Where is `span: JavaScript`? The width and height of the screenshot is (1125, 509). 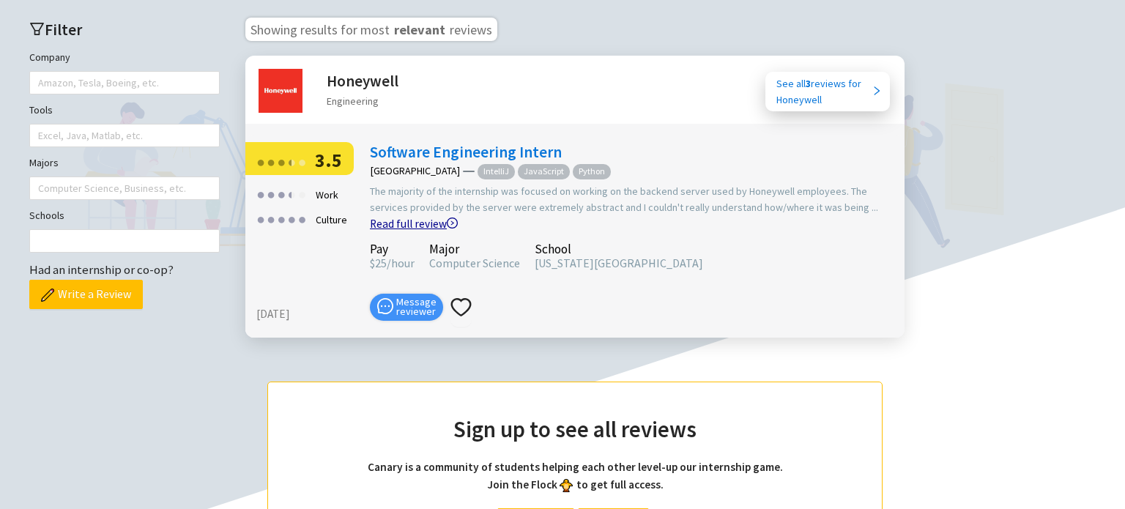 span: JavaScript is located at coordinates (544, 171).